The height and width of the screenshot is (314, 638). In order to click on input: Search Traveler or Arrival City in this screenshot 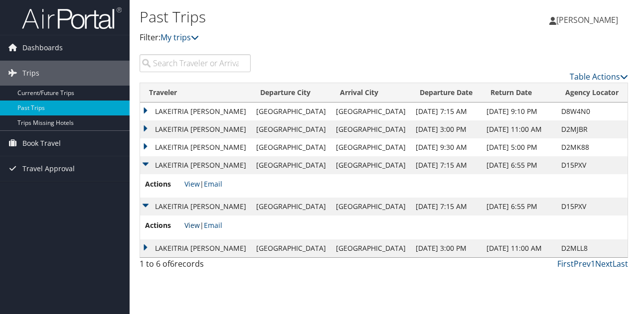, I will do `click(195, 63)`.